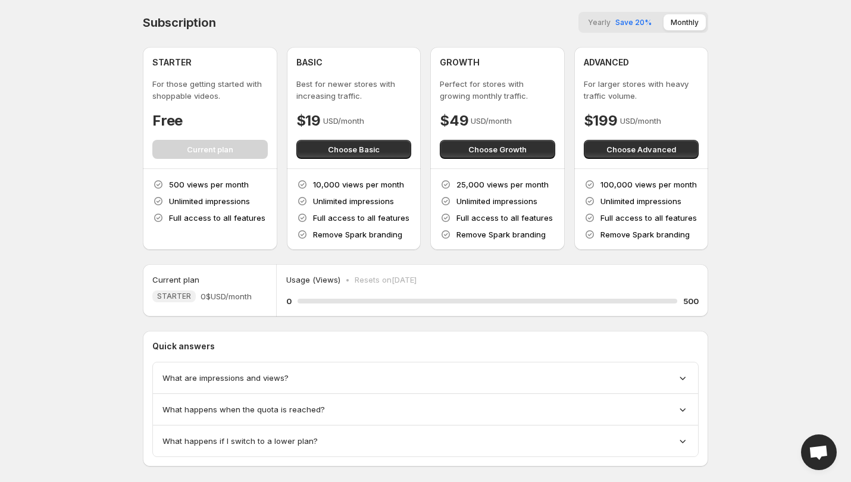 This screenshot has height=482, width=851. Describe the element at coordinates (498, 149) in the screenshot. I see `button: Choose Growth` at that location.